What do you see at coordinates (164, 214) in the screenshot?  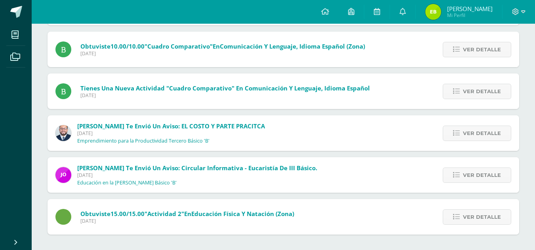 I see `span: "Actividad 2"` at bounding box center [164, 214].